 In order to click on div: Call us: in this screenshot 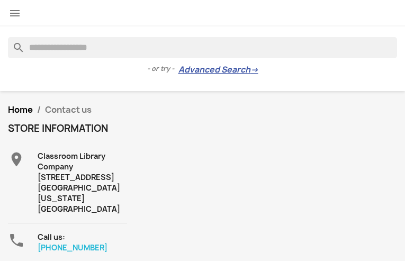, I will do `click(82, 242)`.